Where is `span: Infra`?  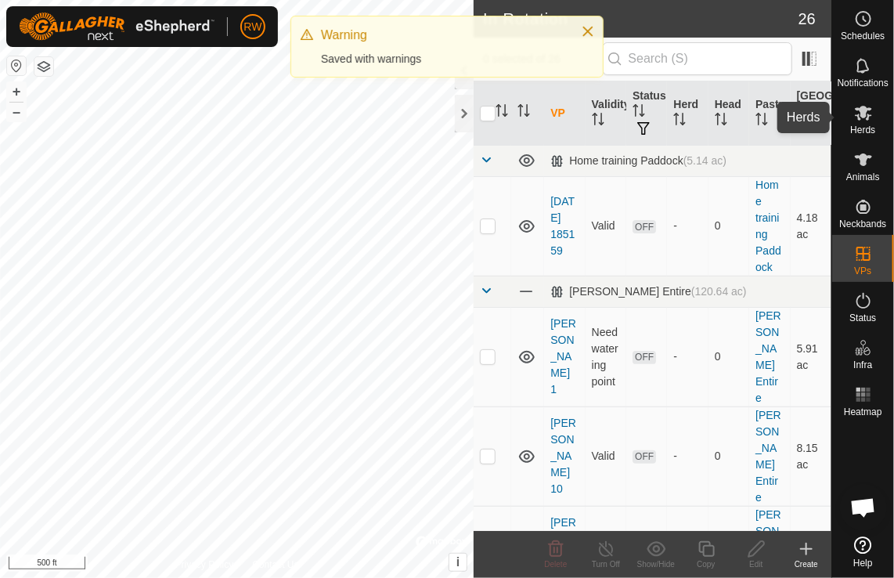
span: Infra is located at coordinates (862, 365).